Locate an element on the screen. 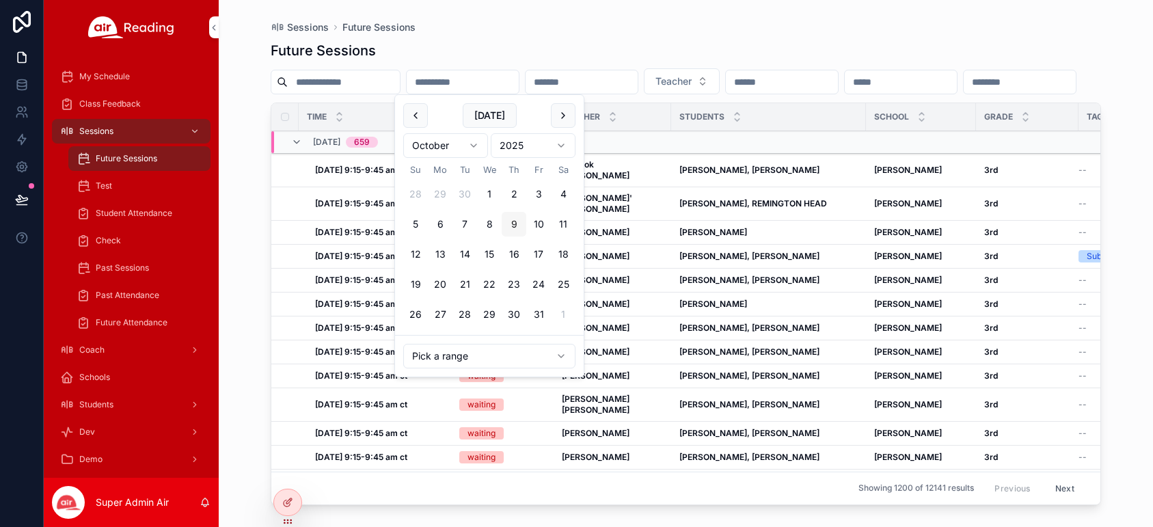 The width and height of the screenshot is (1153, 527). a: waiting is located at coordinates (502, 457).